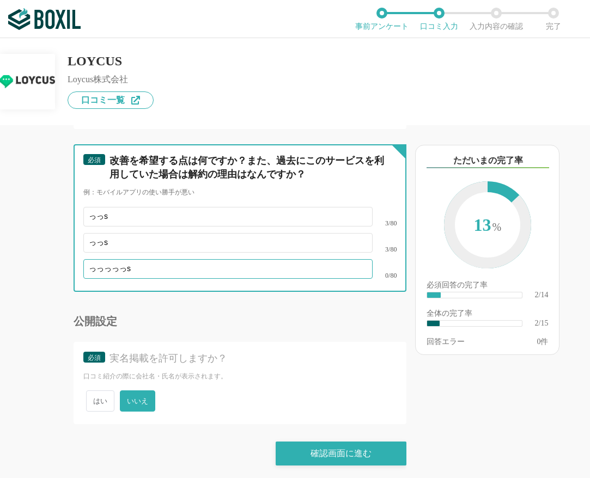 This screenshot has width=590, height=478. I want to click on div: 改善を希望する点は何ですか？また、過去にこのサービスを利用していた場合は解約の理由はなんですか？, so click(251, 168).